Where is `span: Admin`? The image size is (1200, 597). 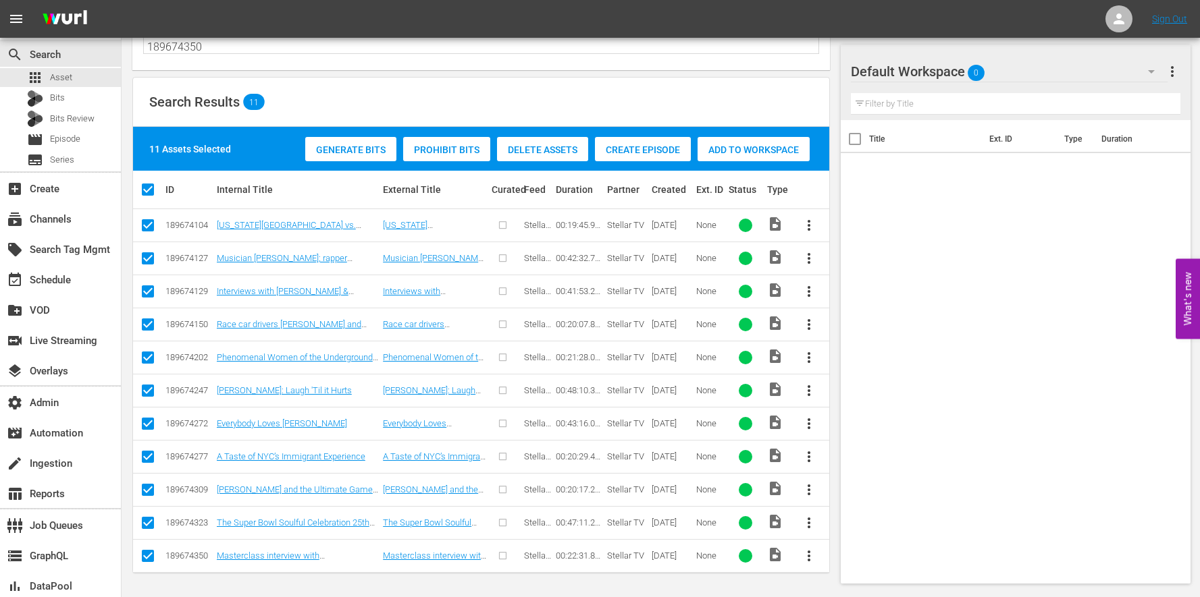 span: Admin is located at coordinates (15, 403).